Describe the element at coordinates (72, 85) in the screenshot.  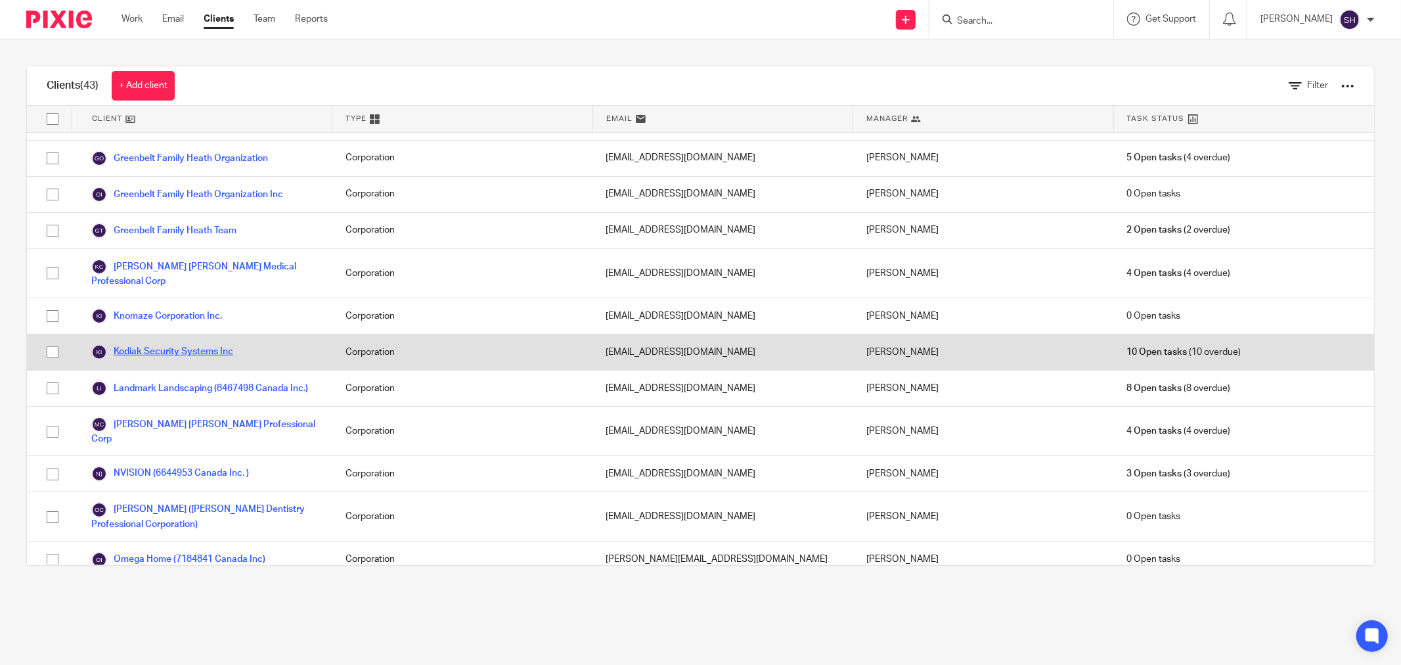
I see `h1: Clients` at that location.